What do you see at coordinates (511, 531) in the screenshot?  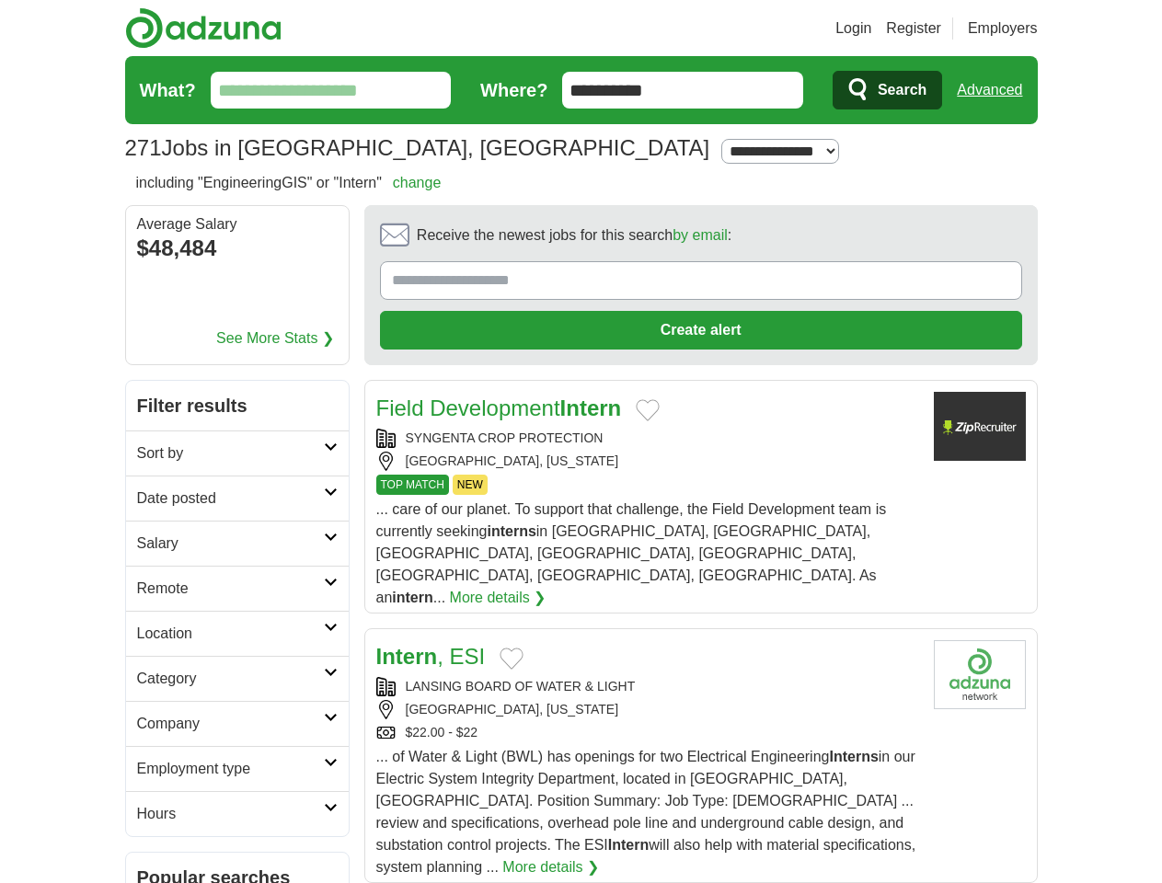 I see `strong: interns` at bounding box center [511, 531].